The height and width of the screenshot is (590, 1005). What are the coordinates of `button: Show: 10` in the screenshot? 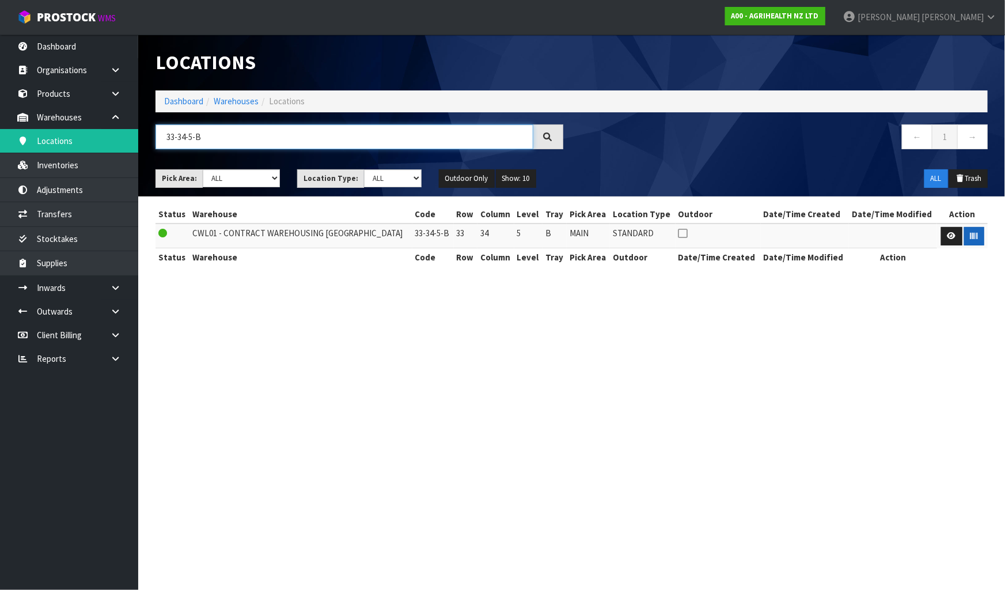 It's located at (516, 179).